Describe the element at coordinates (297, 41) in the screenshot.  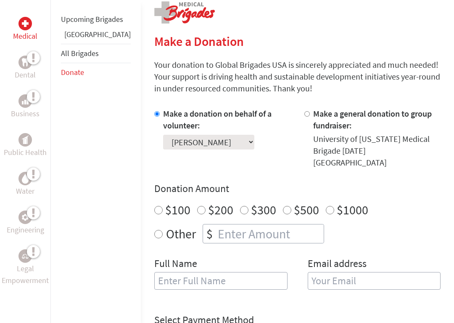
I see `h2: Make a Donation` at that location.